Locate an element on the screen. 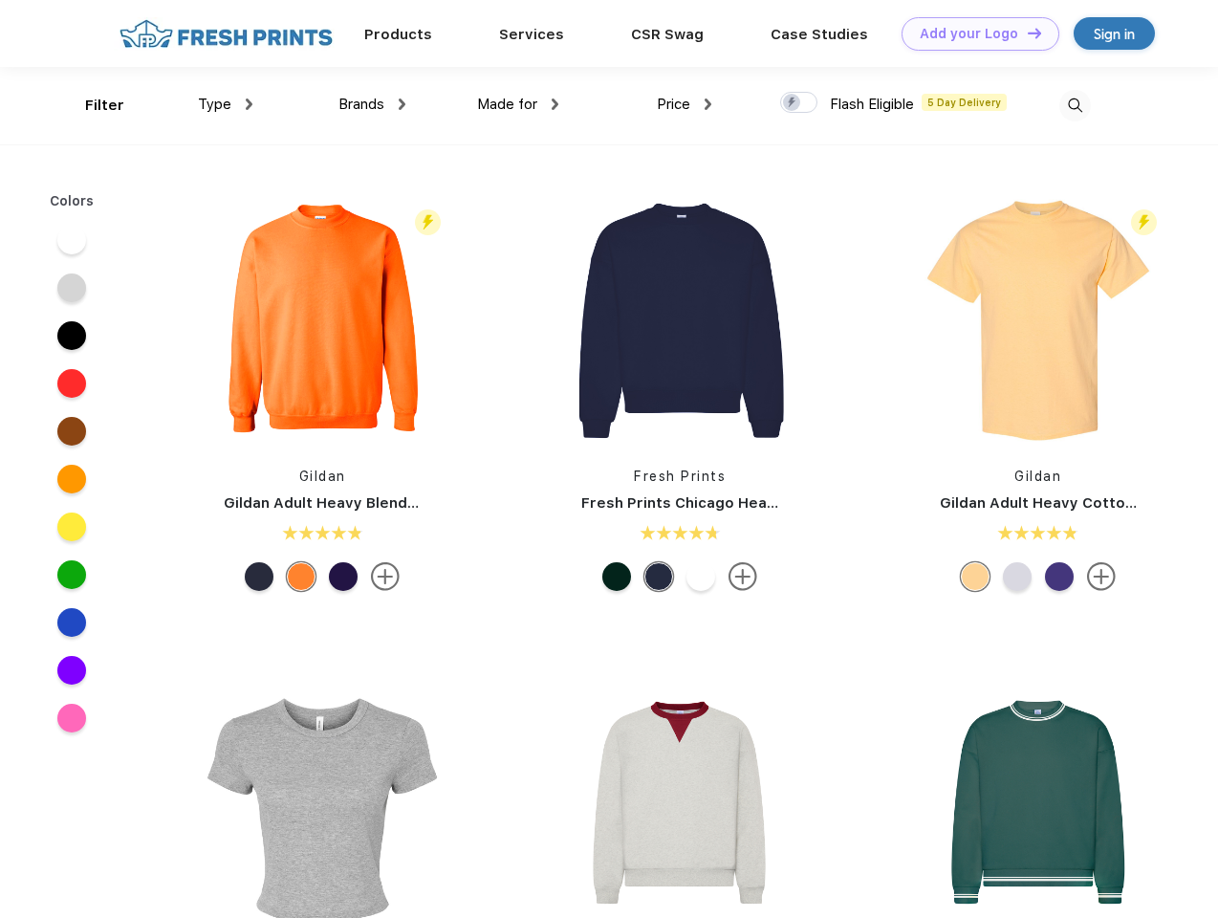 The height and width of the screenshot is (918, 1218). div: Purple is located at coordinates (343, 577).